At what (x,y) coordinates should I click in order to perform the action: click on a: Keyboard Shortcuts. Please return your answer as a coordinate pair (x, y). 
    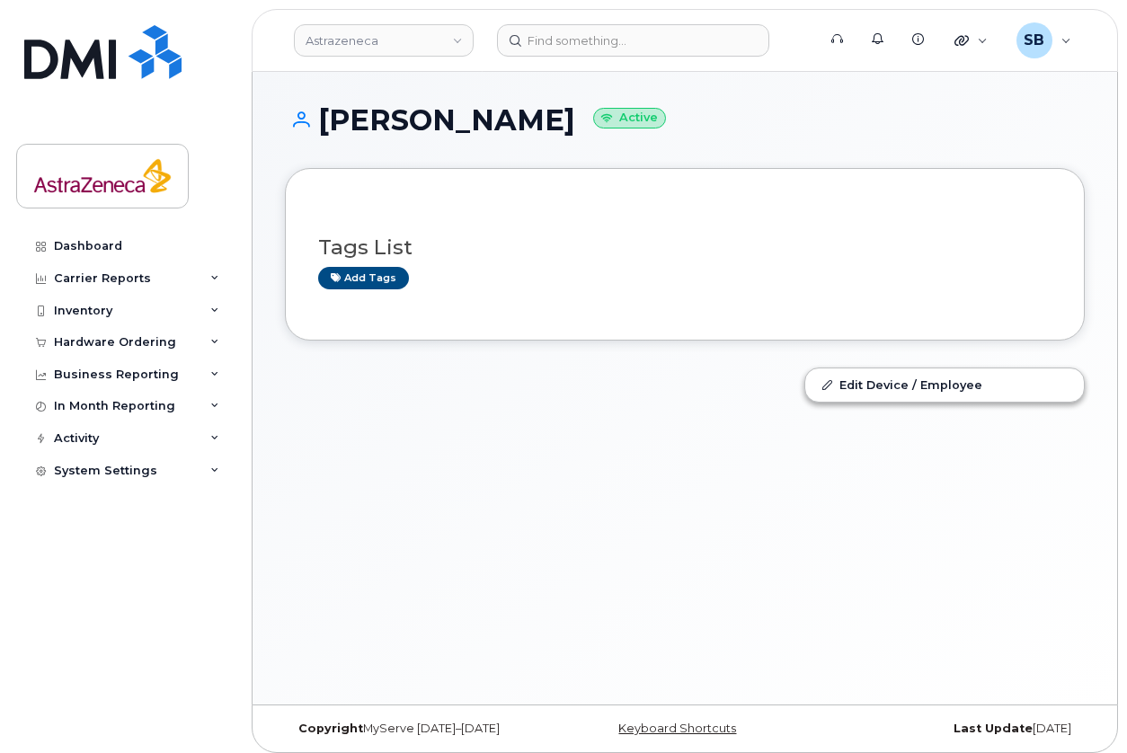
    Looking at the image, I should click on (677, 728).